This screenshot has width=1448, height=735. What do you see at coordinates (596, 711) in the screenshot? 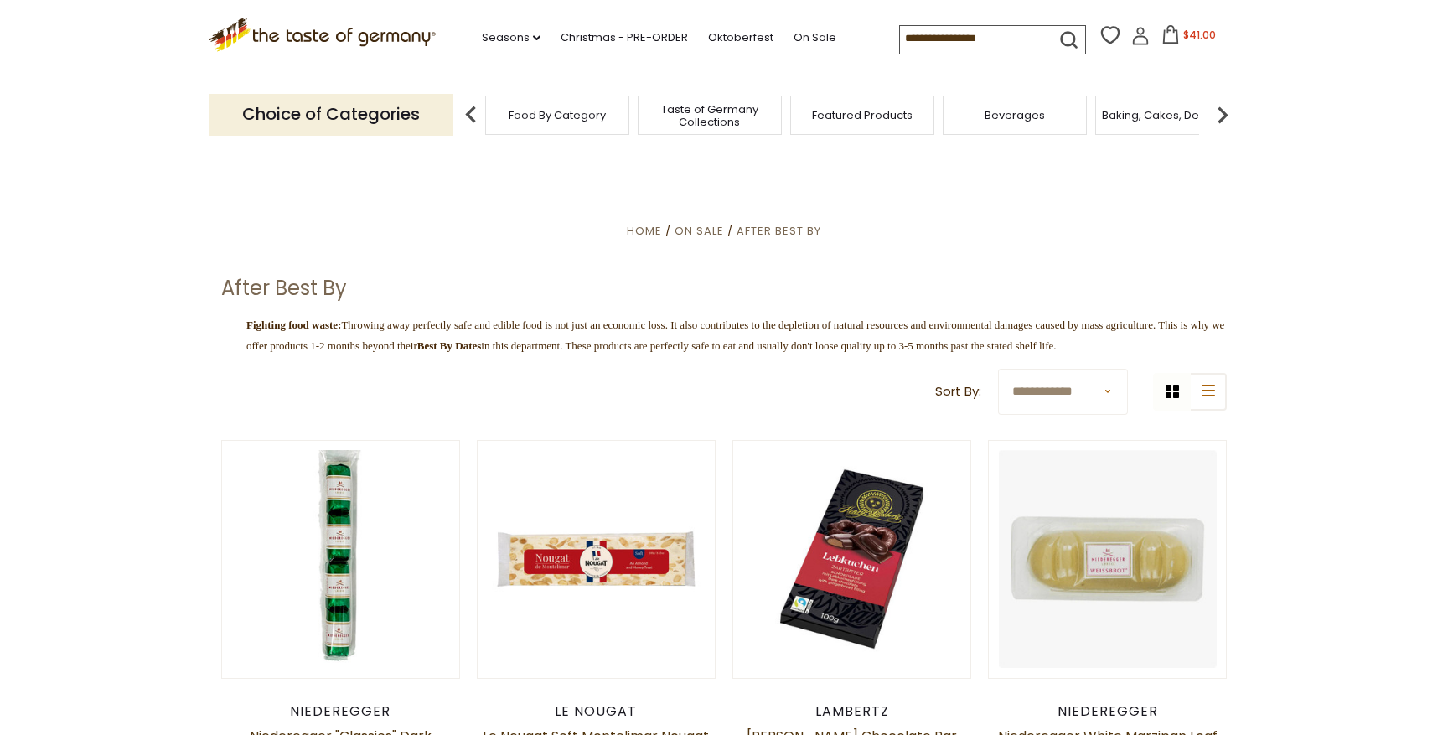
I see `div: Le Nougat` at bounding box center [596, 711].